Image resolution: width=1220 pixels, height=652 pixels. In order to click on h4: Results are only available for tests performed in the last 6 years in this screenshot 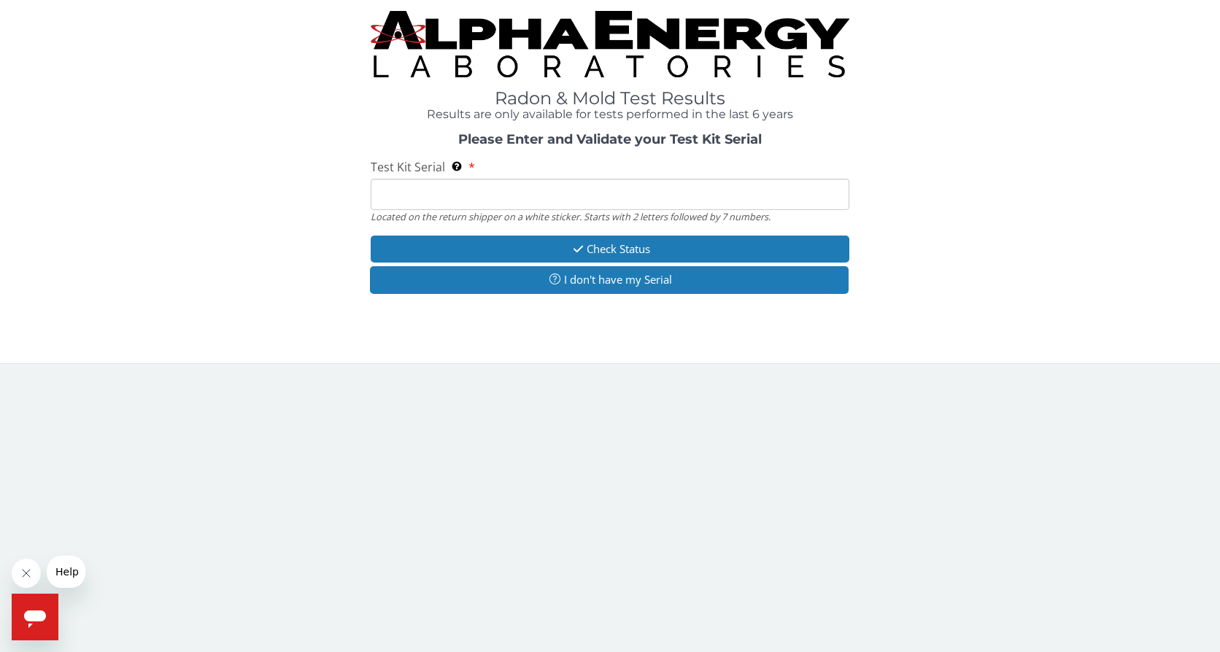, I will do `click(610, 115)`.